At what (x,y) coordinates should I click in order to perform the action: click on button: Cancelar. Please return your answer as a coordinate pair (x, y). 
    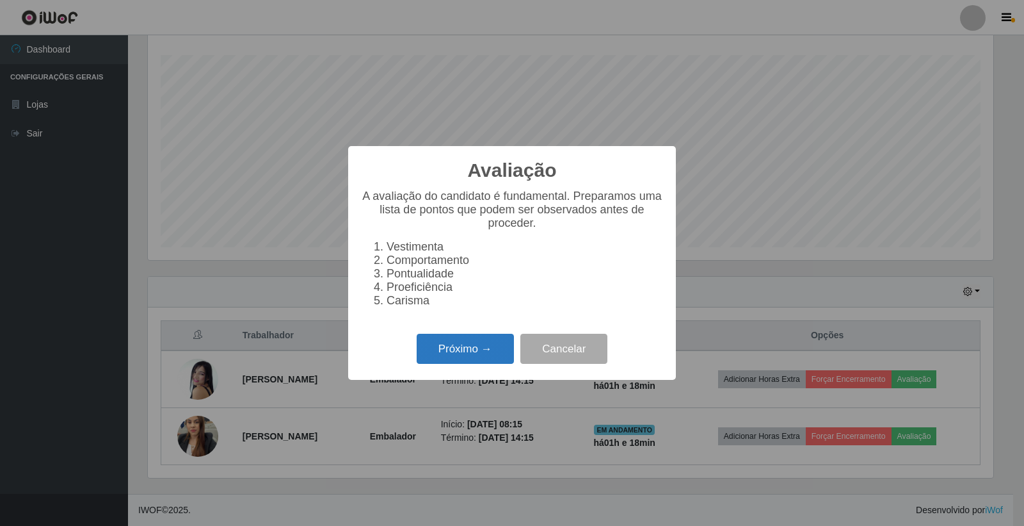
    Looking at the image, I should click on (564, 348).